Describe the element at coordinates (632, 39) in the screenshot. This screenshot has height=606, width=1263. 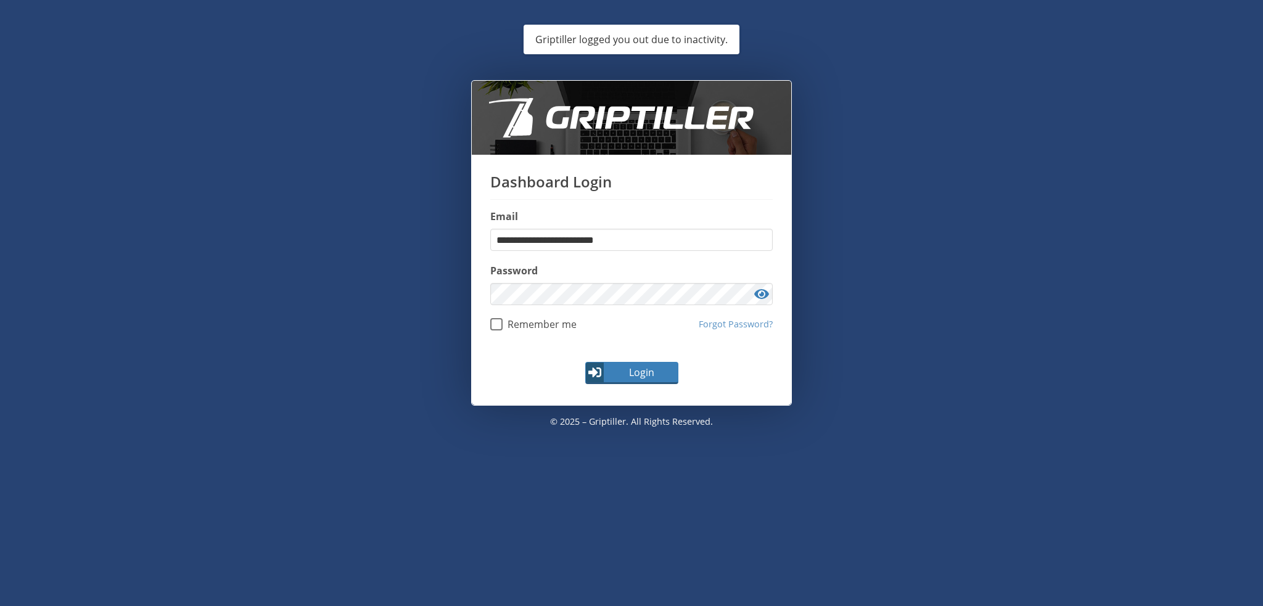
I see `div: Griptiller logged you out due to inactivity.` at that location.